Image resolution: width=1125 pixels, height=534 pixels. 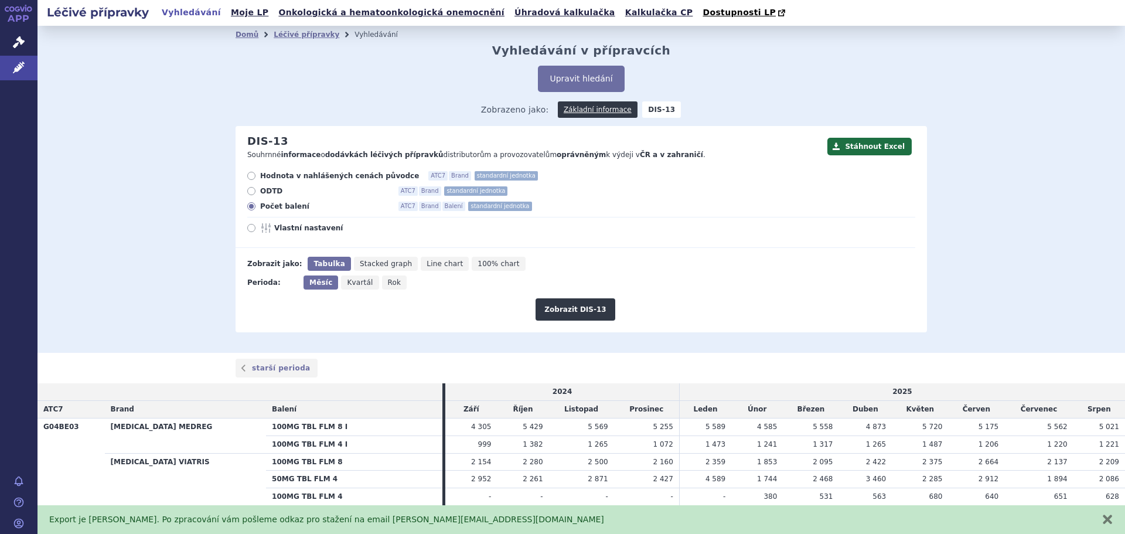 What do you see at coordinates (932, 479) in the screenshot?
I see `span: 2 285` at bounding box center [932, 479].